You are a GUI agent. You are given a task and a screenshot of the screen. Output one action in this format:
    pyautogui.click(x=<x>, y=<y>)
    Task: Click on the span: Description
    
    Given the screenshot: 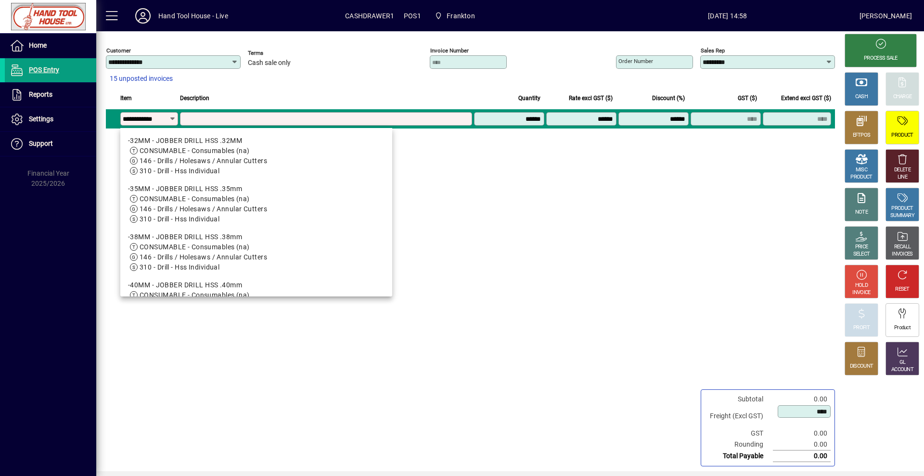 What is the action you would take?
    pyautogui.click(x=194, y=98)
    